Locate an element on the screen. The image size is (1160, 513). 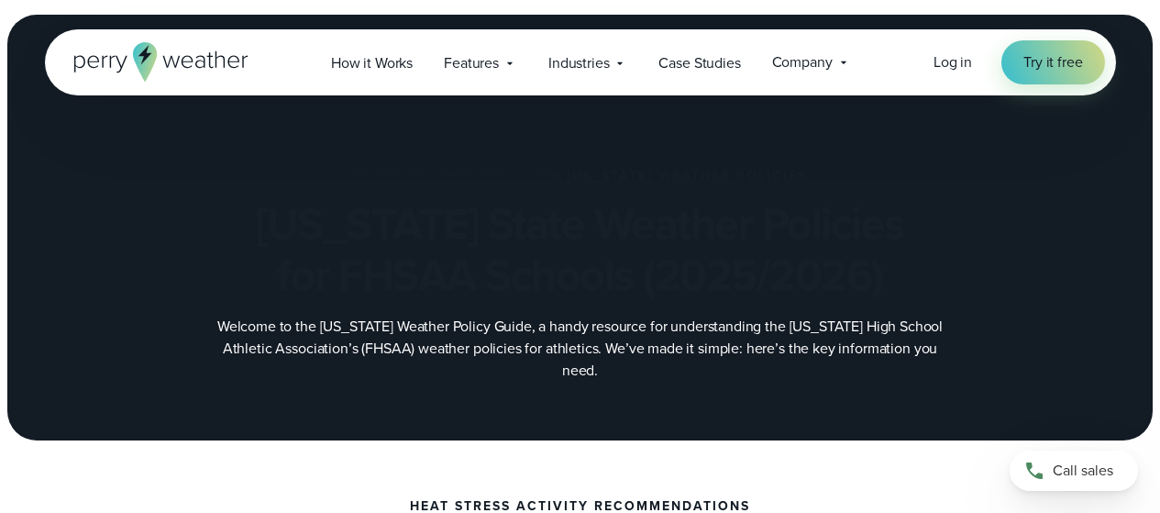
span: Case Studies is located at coordinates (699, 63).